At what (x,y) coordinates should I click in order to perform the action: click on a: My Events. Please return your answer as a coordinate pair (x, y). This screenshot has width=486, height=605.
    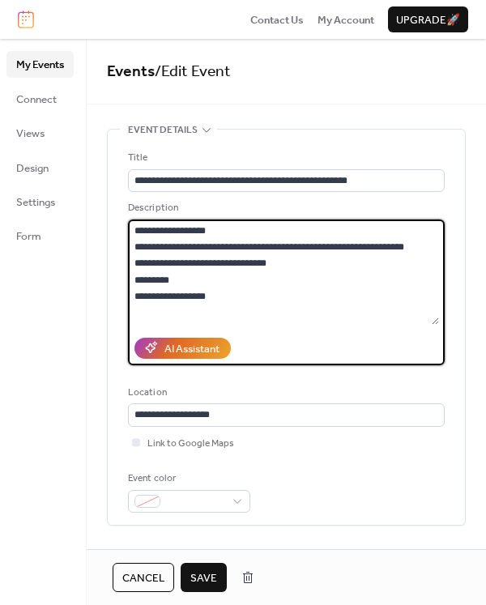
    Looking at the image, I should click on (40, 64).